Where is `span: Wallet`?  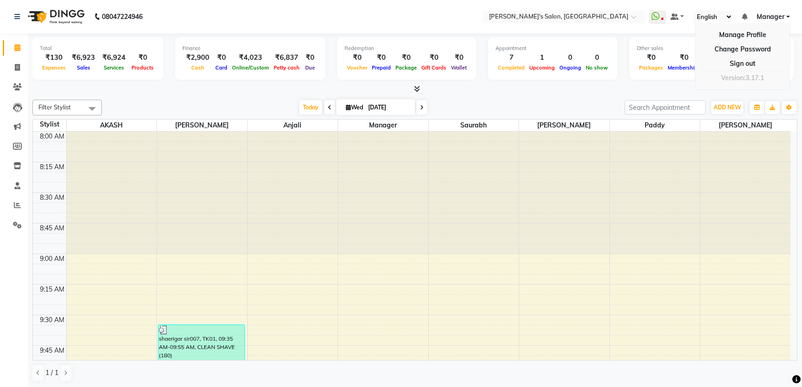
span: Wallet is located at coordinates (459, 68).